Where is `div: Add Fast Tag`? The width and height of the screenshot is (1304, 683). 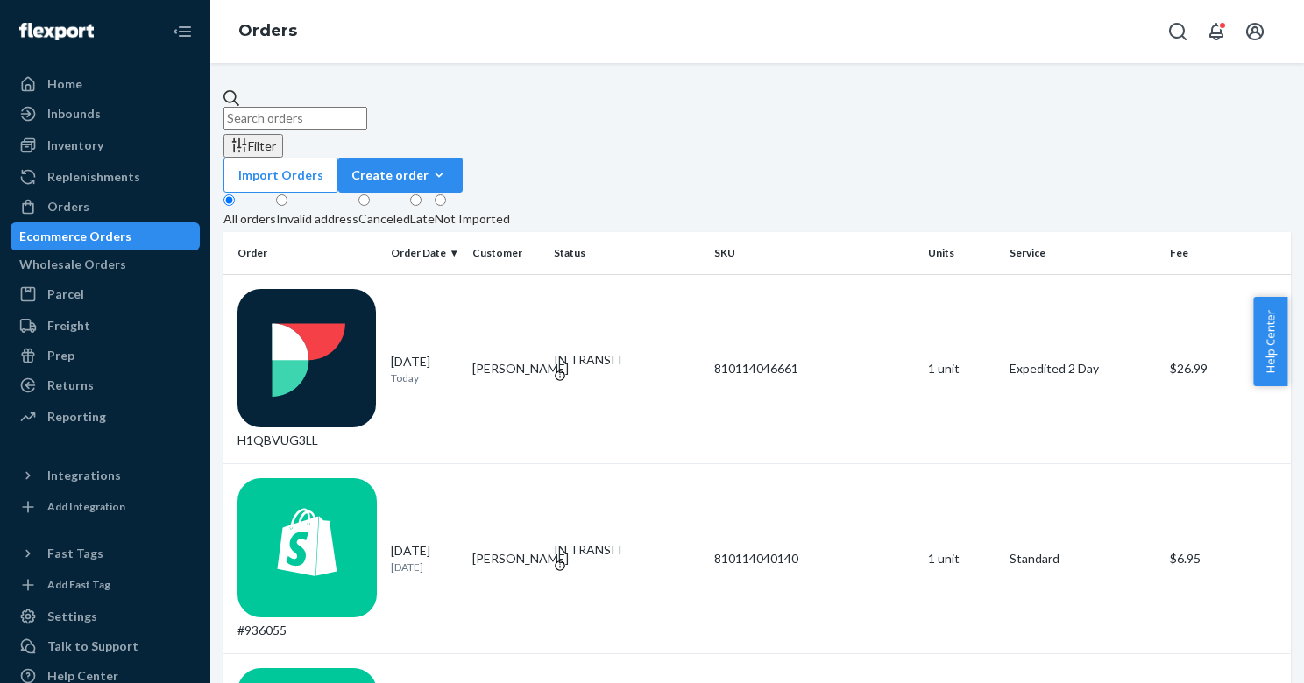 div: Add Fast Tag is located at coordinates (79, 584).